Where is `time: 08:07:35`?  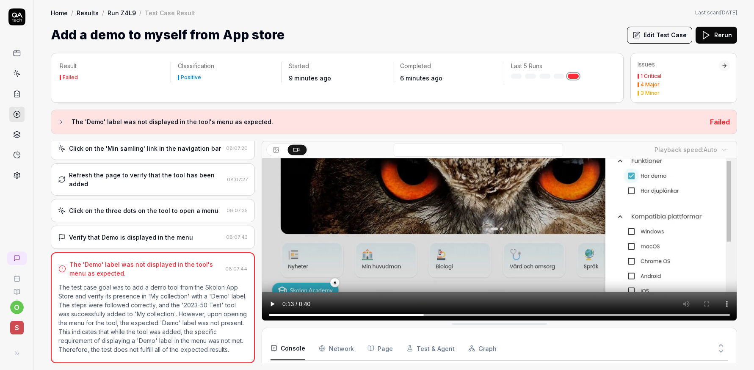 time: 08:07:35 is located at coordinates (237, 211).